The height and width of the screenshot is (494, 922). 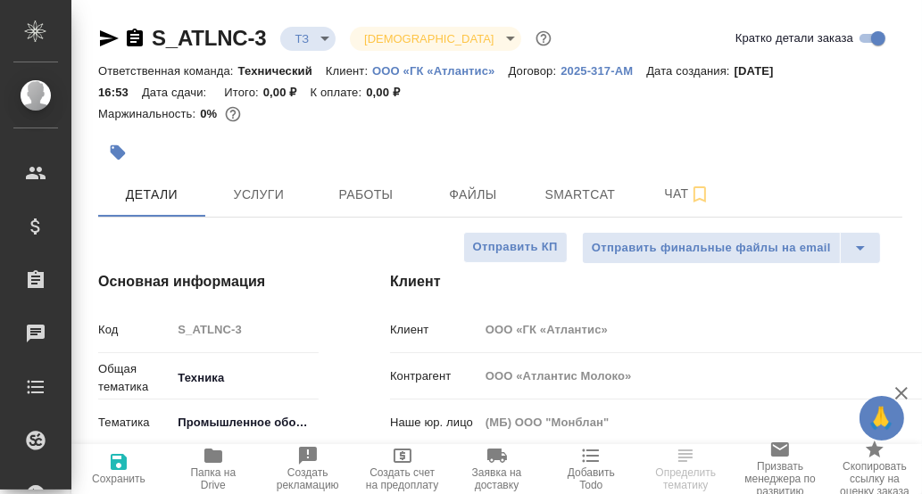 I want to click on p: Клиент, so click(x=435, y=330).